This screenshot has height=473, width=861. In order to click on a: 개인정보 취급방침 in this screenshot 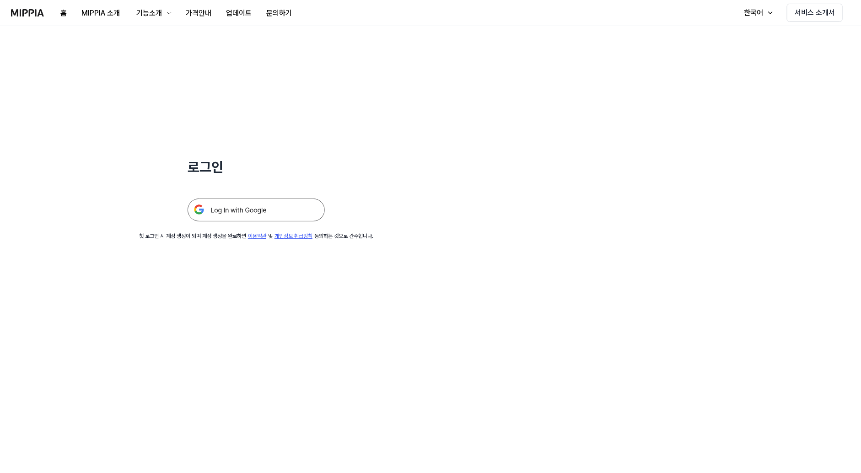, I will do `click(293, 236)`.